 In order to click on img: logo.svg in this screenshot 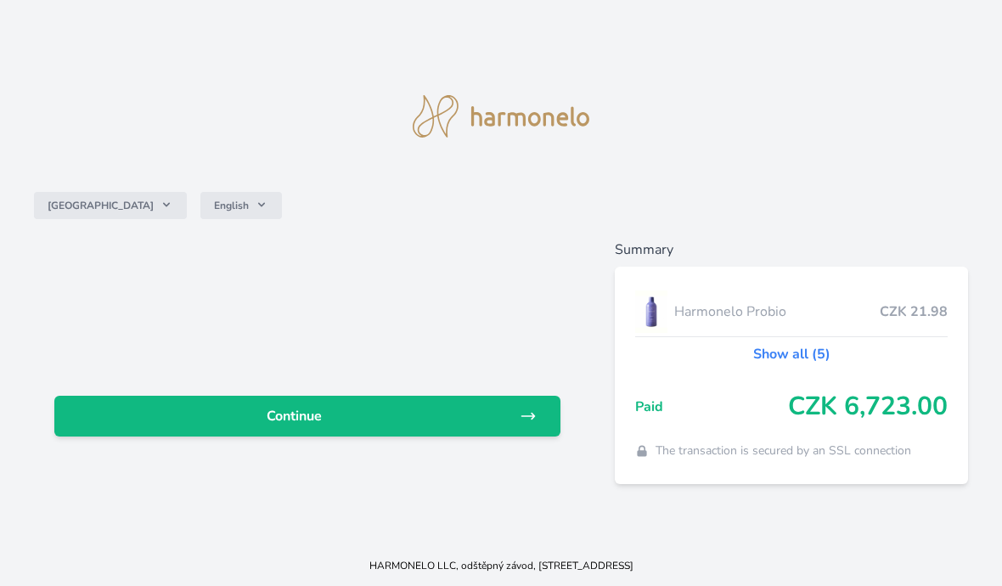, I will do `click(501, 116)`.